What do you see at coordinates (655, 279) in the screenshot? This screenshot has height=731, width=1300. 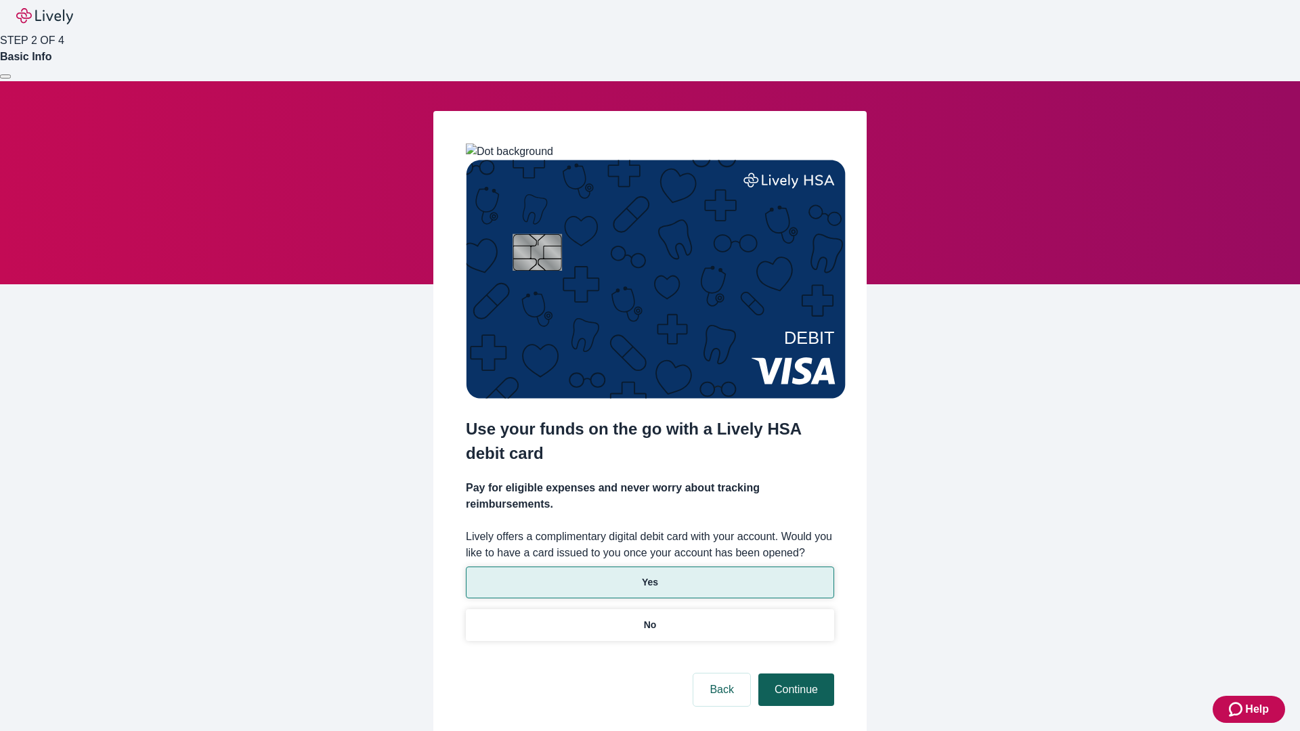 I see `img: Debit card` at bounding box center [655, 279].